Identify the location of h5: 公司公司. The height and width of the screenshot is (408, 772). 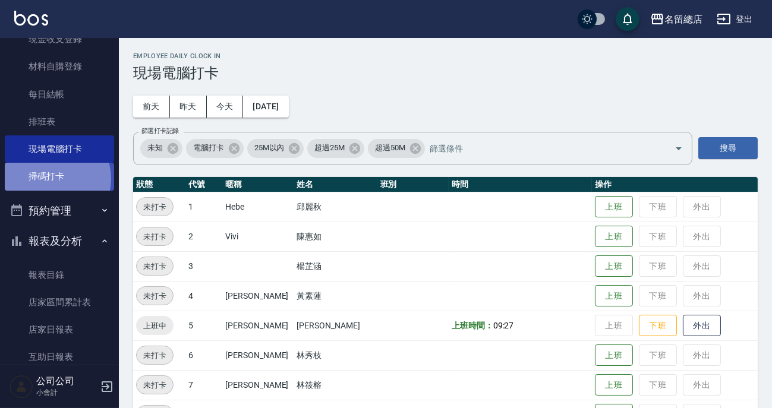
(67, 382).